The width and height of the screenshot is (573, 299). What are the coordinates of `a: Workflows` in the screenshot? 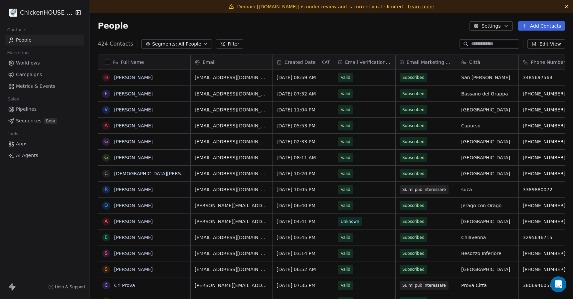 It's located at (45, 63).